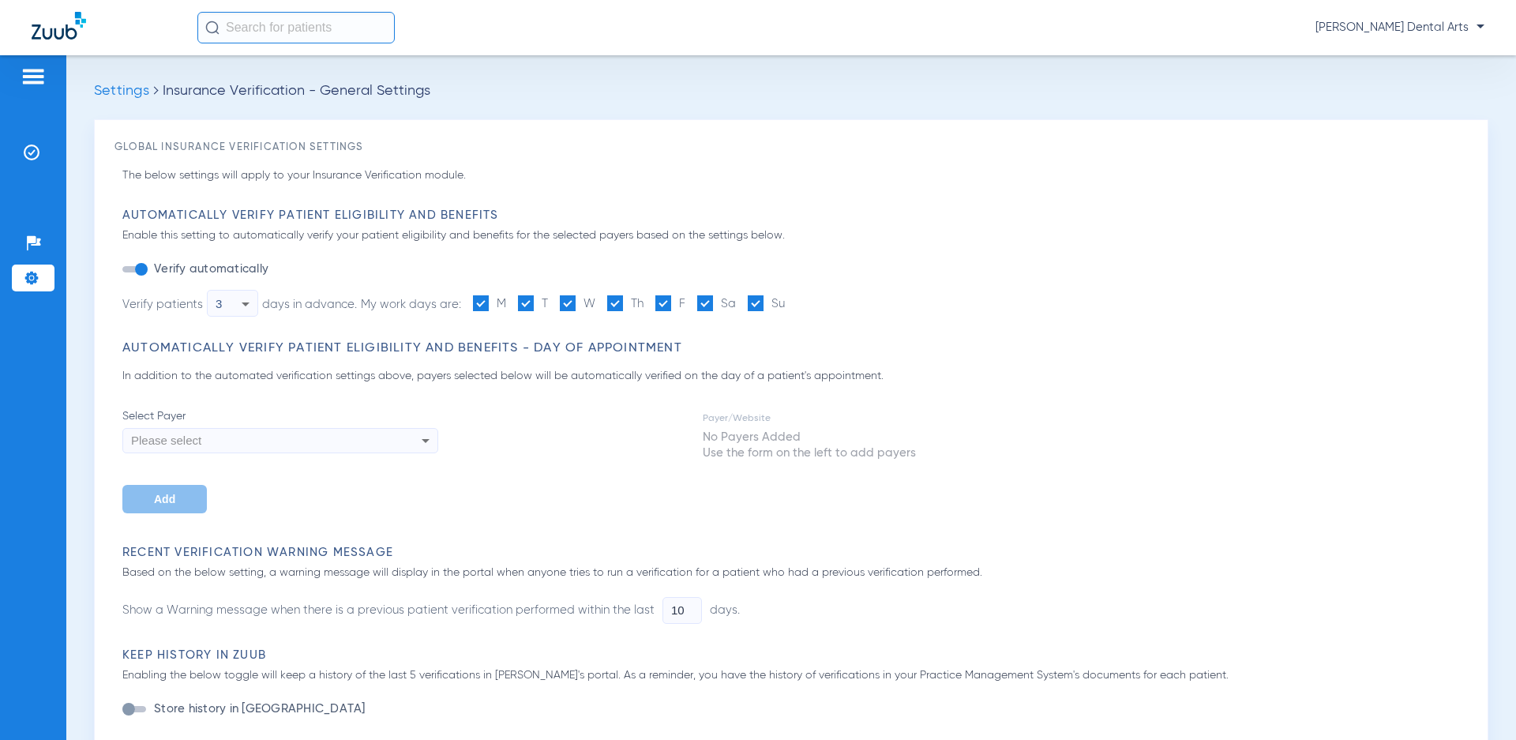 This screenshot has width=1516, height=740. I want to click on img: Search Icon, so click(212, 28).